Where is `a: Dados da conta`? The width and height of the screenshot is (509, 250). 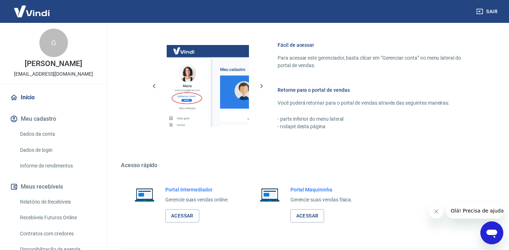
a: Dados da conta is located at coordinates (58, 134).